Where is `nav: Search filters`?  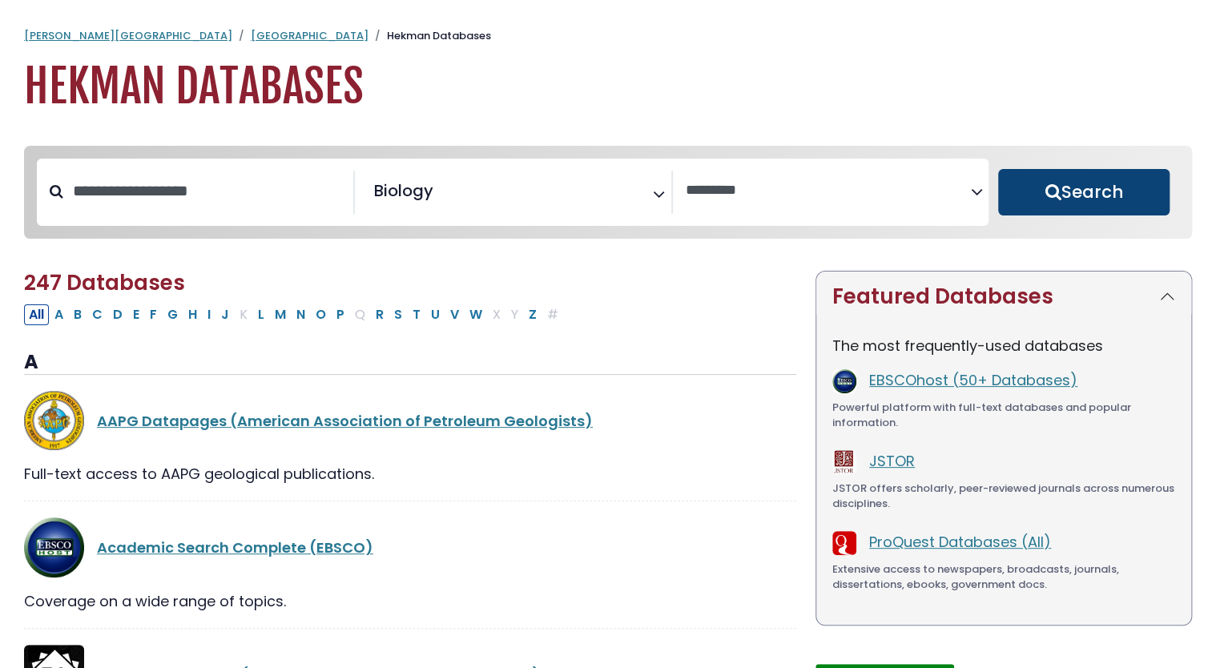 nav: Search filters is located at coordinates (608, 192).